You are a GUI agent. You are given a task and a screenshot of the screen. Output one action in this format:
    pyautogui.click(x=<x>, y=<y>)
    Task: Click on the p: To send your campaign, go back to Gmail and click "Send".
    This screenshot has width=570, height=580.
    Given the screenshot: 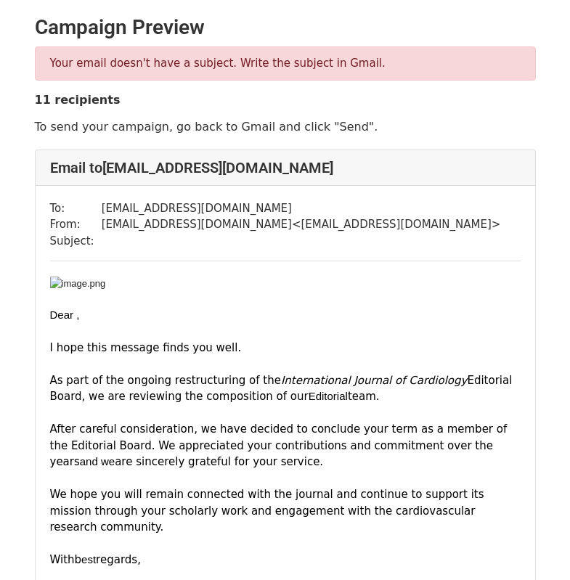 What is the action you would take?
    pyautogui.click(x=285, y=126)
    